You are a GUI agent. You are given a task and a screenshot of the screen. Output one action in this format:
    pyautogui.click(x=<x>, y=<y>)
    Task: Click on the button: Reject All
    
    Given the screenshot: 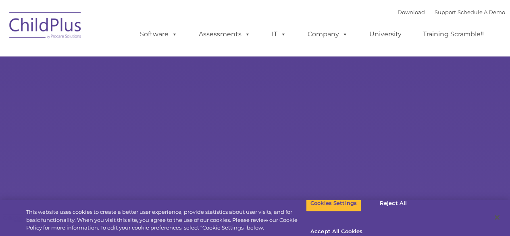 What is the action you would take?
    pyautogui.click(x=393, y=203)
    